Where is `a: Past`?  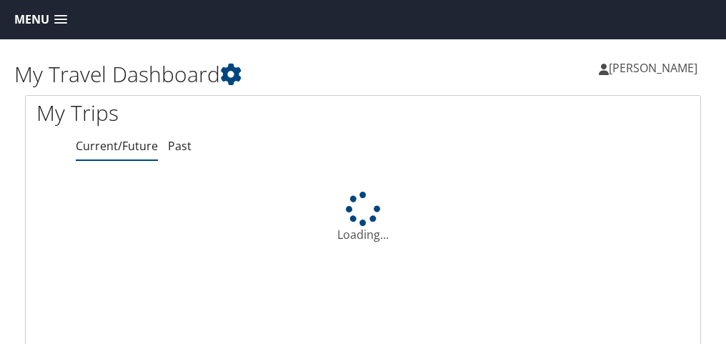
a: Past is located at coordinates (179, 146).